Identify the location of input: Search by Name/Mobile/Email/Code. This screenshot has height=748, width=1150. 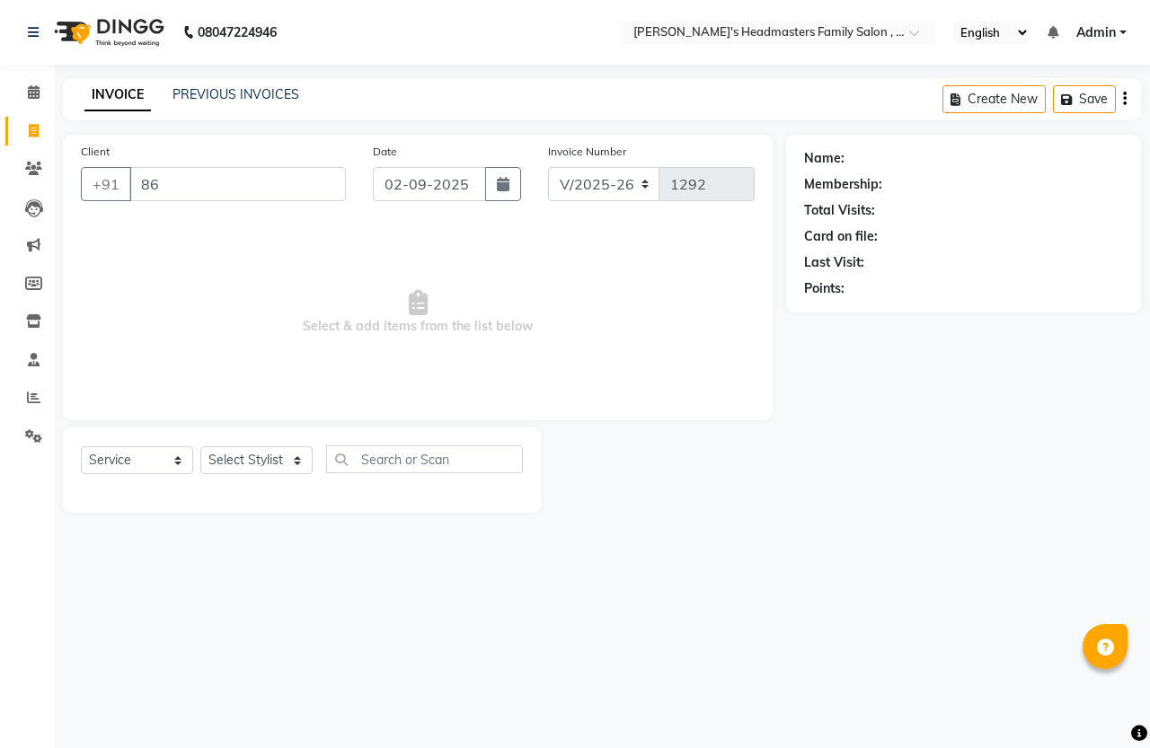
(237, 184).